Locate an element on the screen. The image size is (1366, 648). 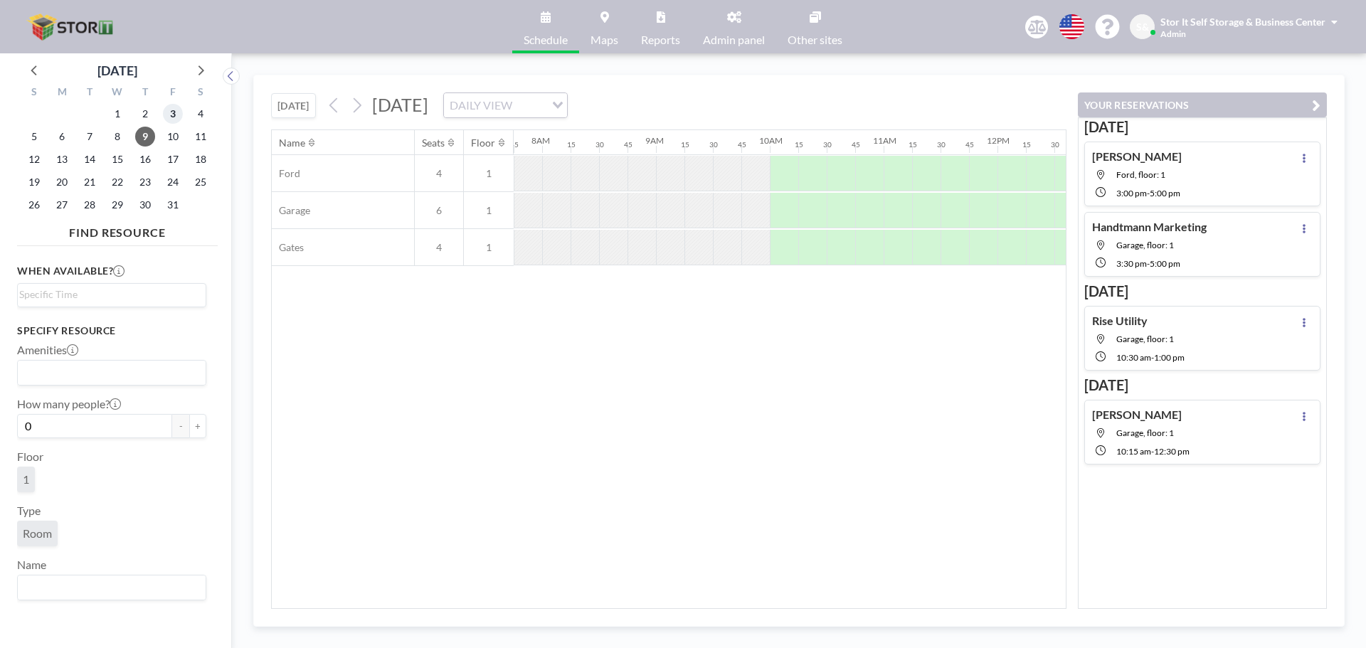
span: Admin is located at coordinates (1174, 33).